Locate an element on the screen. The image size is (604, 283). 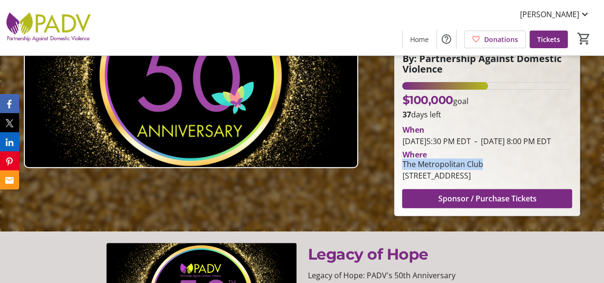
img: Partnership Against Domestic Violence's Logo is located at coordinates (48, 28).